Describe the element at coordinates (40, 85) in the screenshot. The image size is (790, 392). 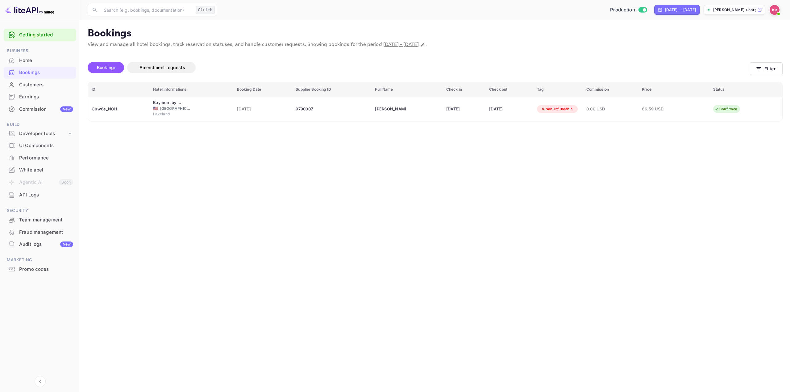
I see `a: Customers` at that location.